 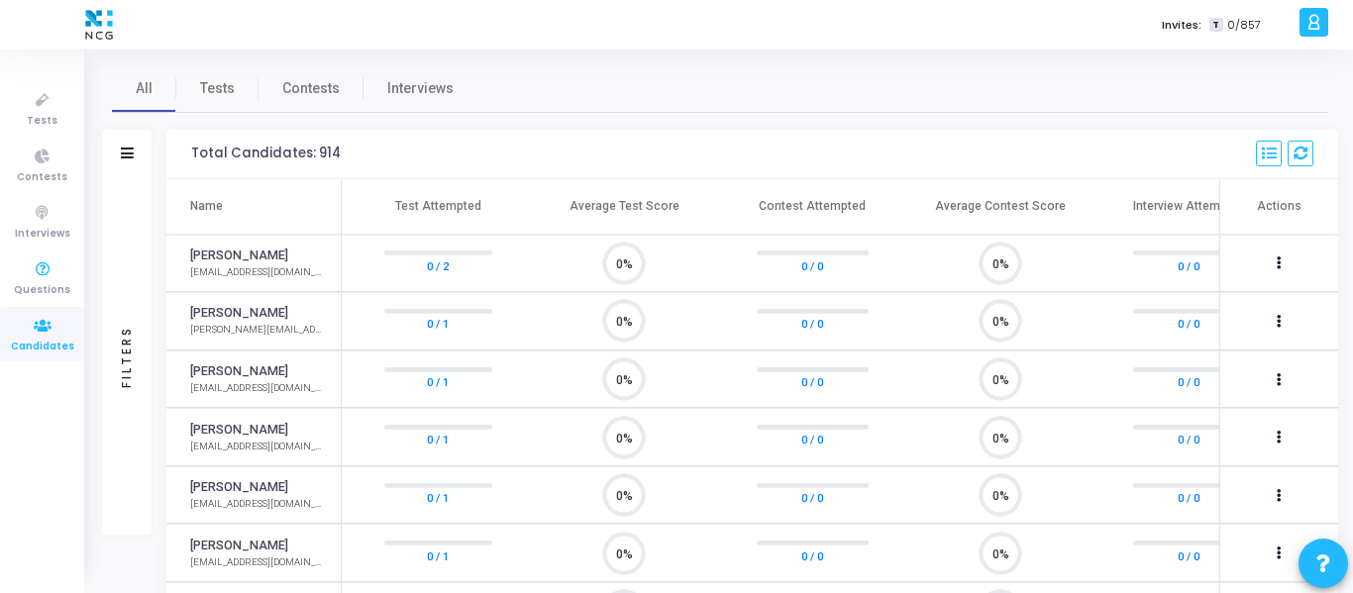 What do you see at coordinates (206, 206) in the screenshot?
I see `div: Name` at bounding box center [206, 206].